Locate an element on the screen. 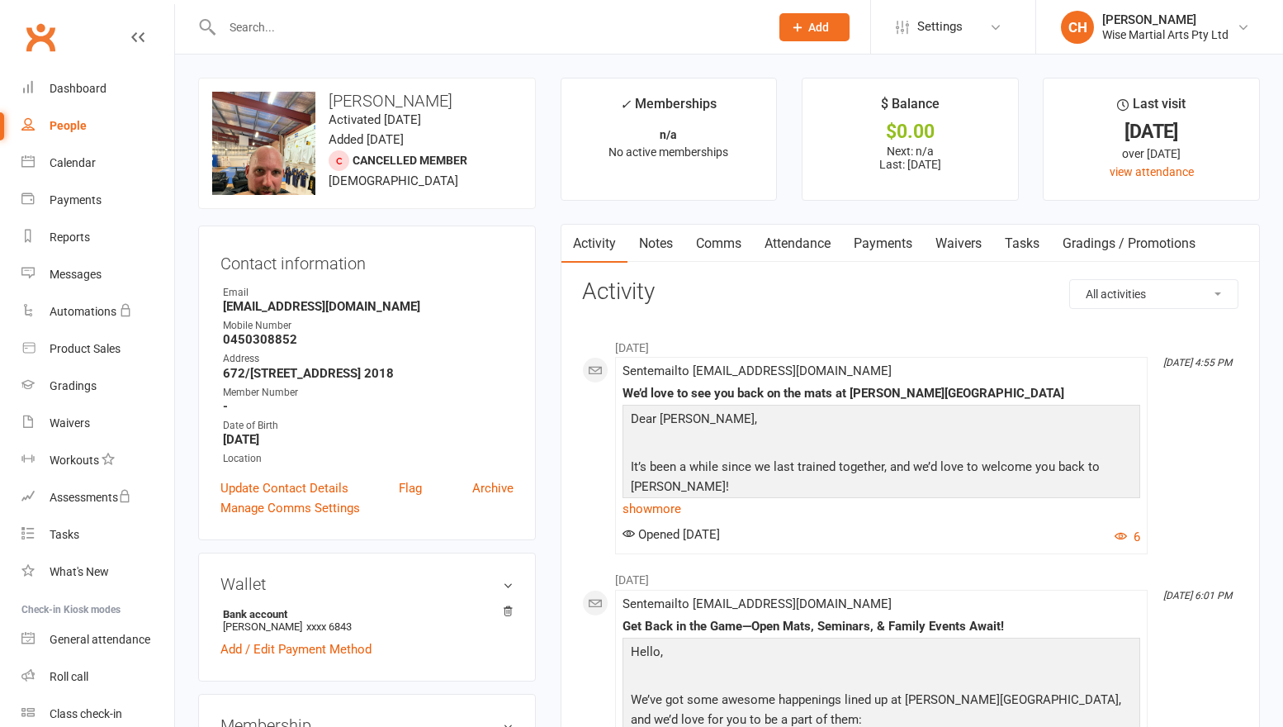 Image resolution: width=1283 pixels, height=727 pixels. div: Messages is located at coordinates (75, 274).